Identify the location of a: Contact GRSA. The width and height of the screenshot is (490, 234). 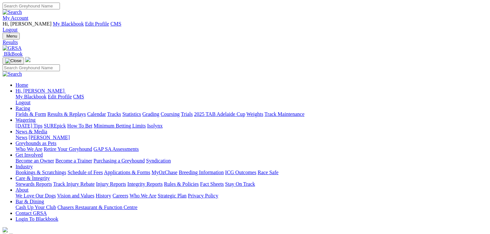
(31, 213).